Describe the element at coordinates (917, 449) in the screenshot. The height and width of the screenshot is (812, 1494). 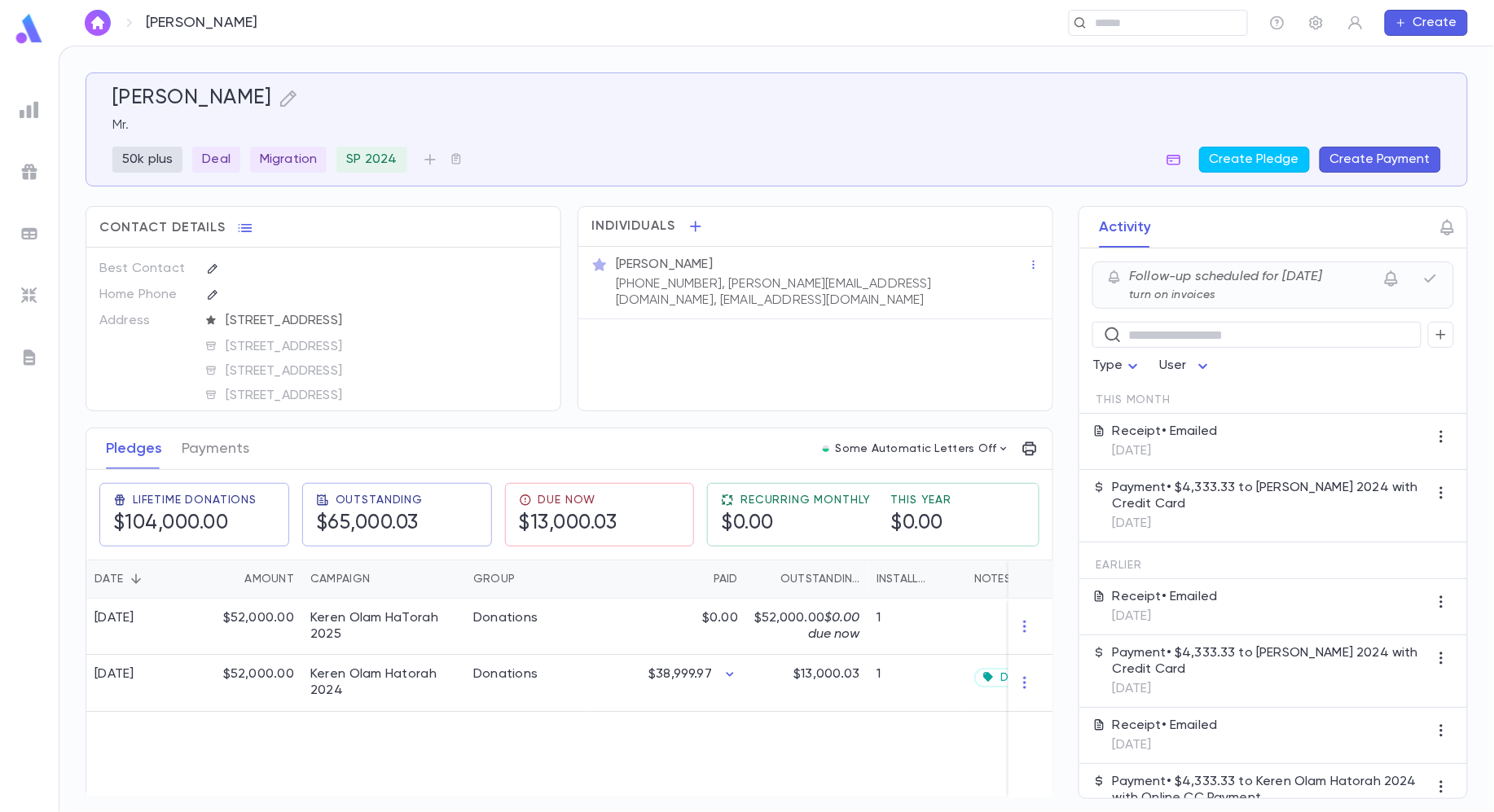
I see `button: Some Automatic Letters Off` at that location.